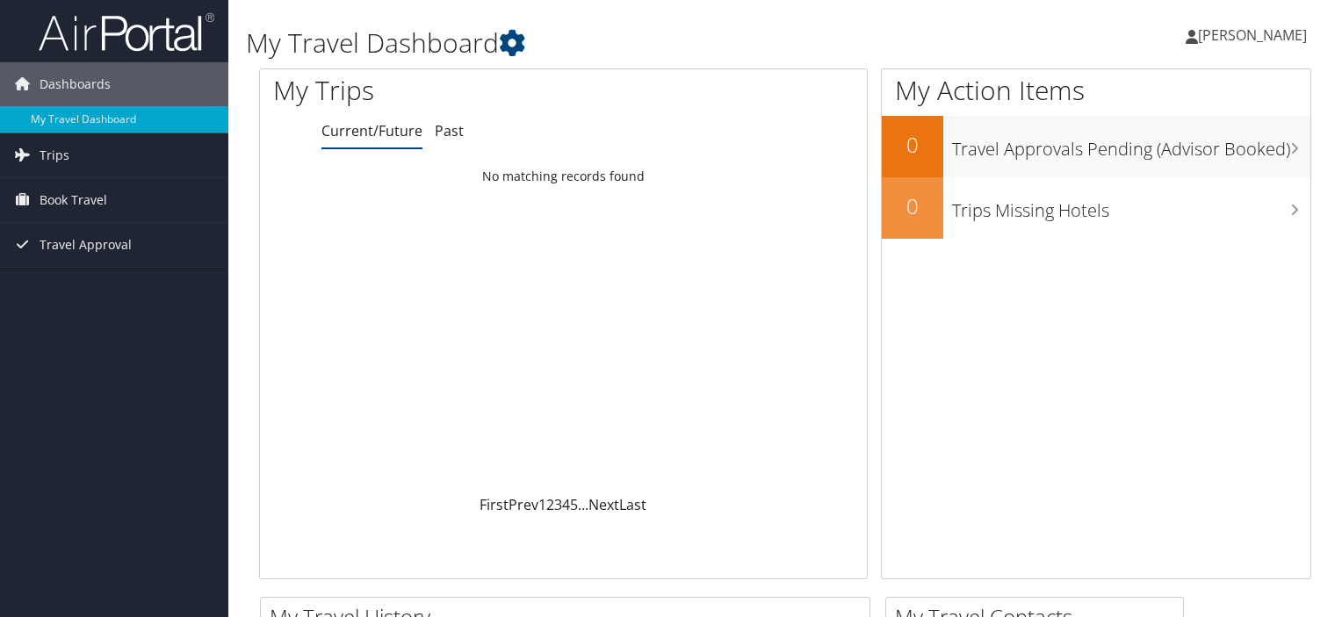  I want to click on span: Book Travel, so click(73, 200).